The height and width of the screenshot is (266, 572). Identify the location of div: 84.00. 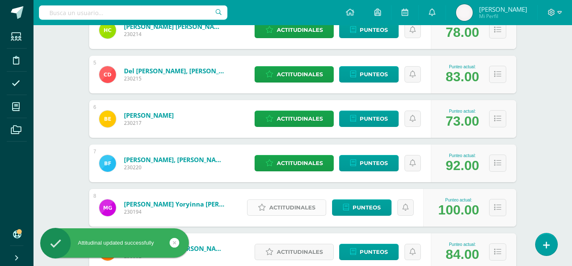
(462, 254).